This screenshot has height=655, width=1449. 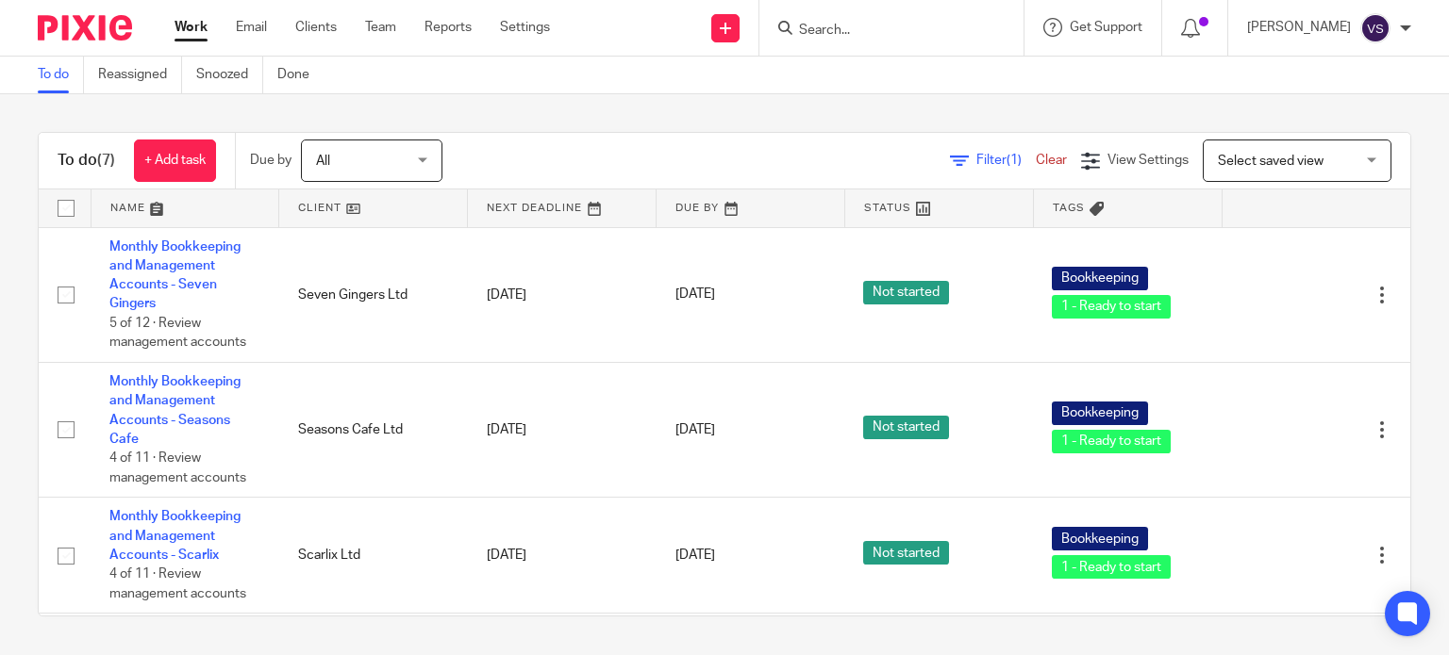 What do you see at coordinates (1051, 160) in the screenshot?
I see `a: Clear` at bounding box center [1051, 160].